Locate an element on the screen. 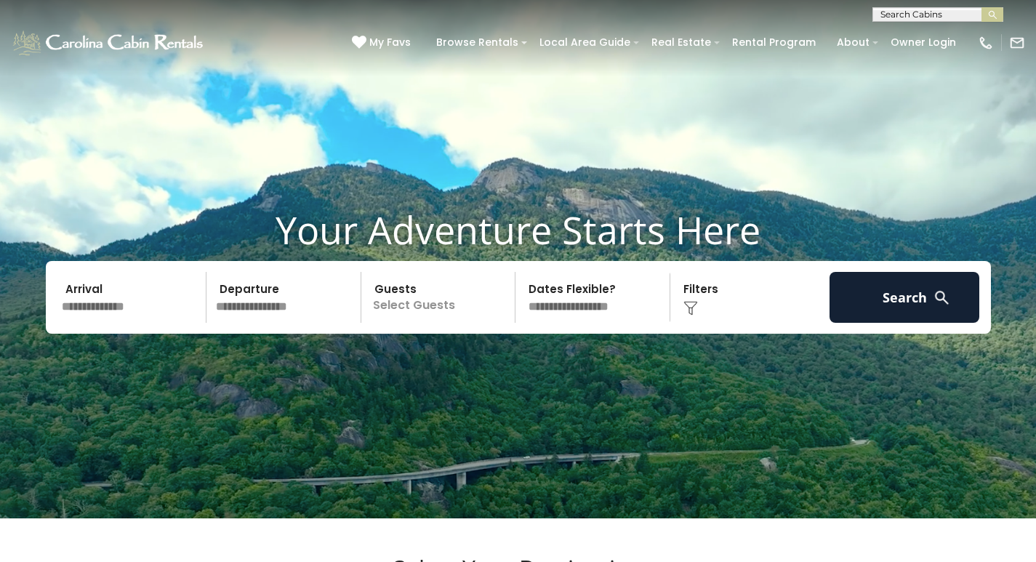 This screenshot has height=562, width=1036. a: Local Area Guide is located at coordinates (584, 42).